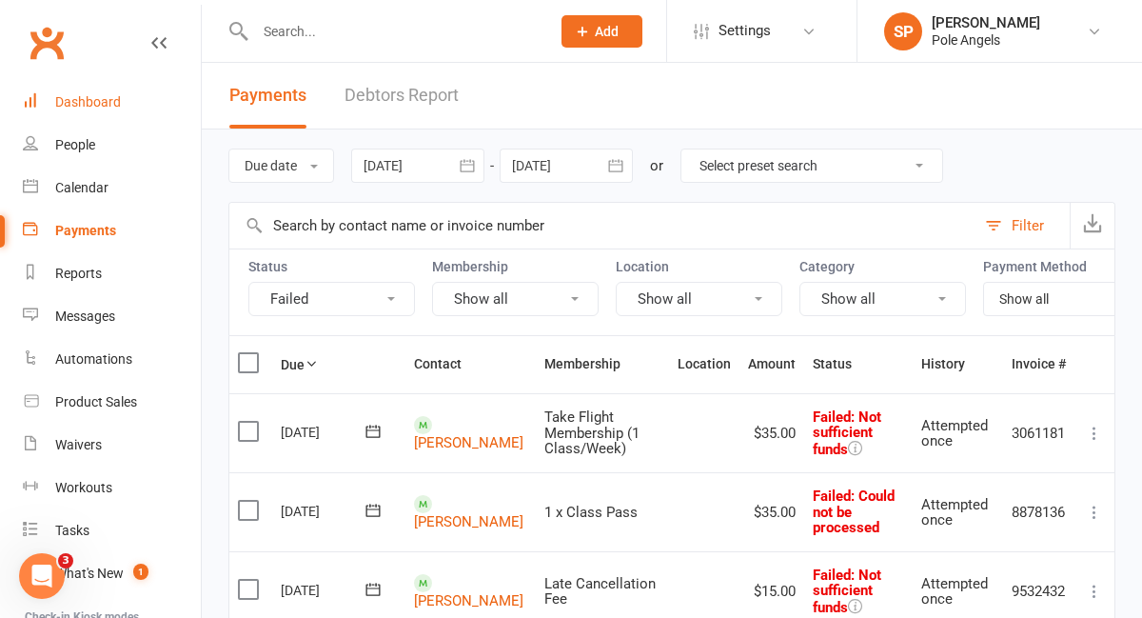 This screenshot has height=618, width=1142. I want to click on label: Location, so click(699, 267).